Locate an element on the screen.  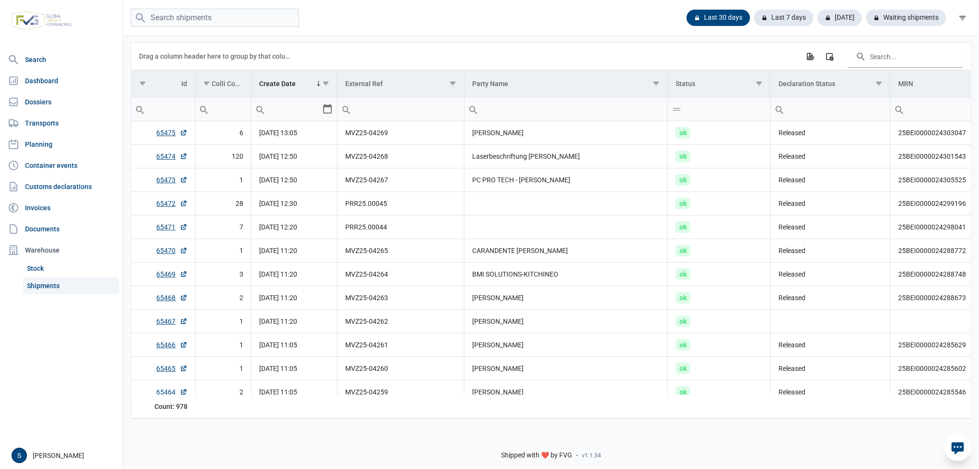
span: Show filter options for column 'Status' is located at coordinates (759, 83).